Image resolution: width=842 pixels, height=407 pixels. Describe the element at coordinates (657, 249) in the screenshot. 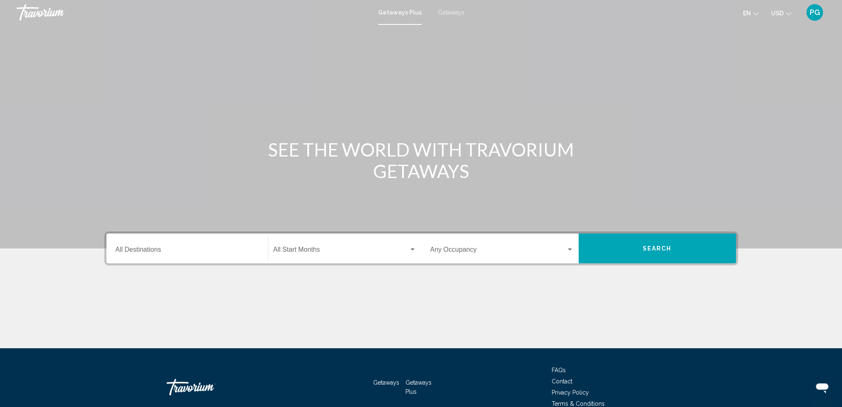

I see `span: Search` at that location.